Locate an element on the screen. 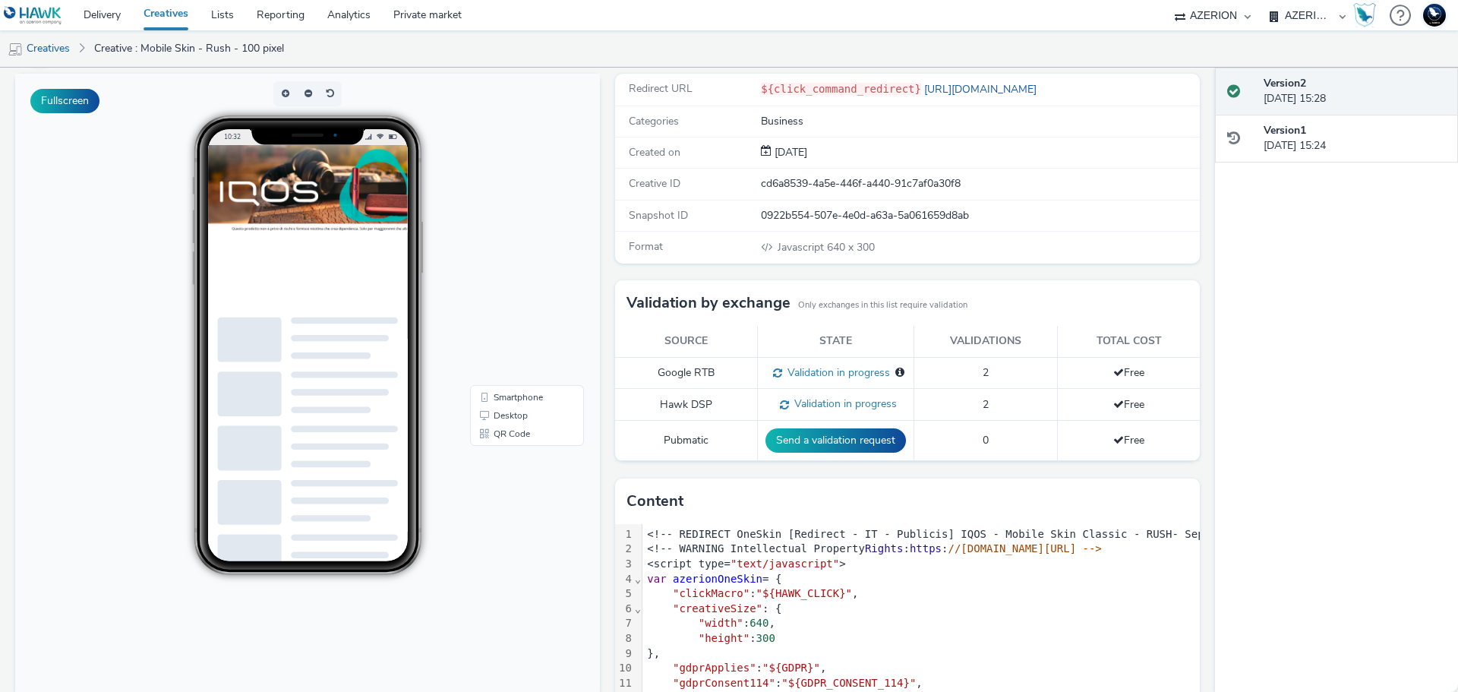 Image resolution: width=1458 pixels, height=692 pixels. div: 8 is located at coordinates (624, 638).